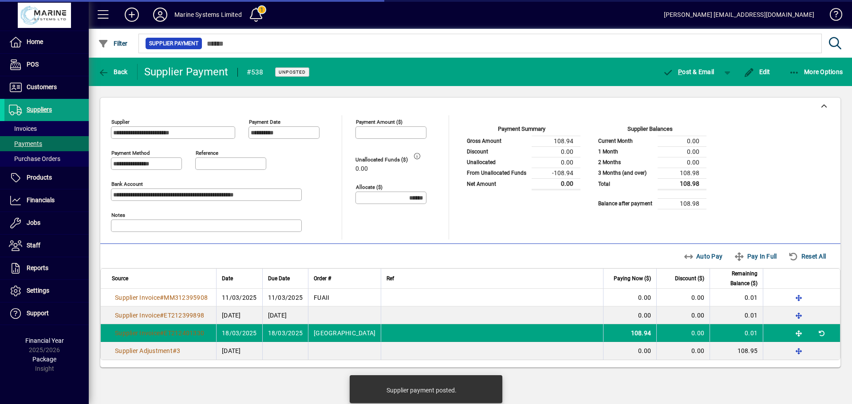 This screenshot has height=404, width=852. I want to click on span: Source, so click(120, 279).